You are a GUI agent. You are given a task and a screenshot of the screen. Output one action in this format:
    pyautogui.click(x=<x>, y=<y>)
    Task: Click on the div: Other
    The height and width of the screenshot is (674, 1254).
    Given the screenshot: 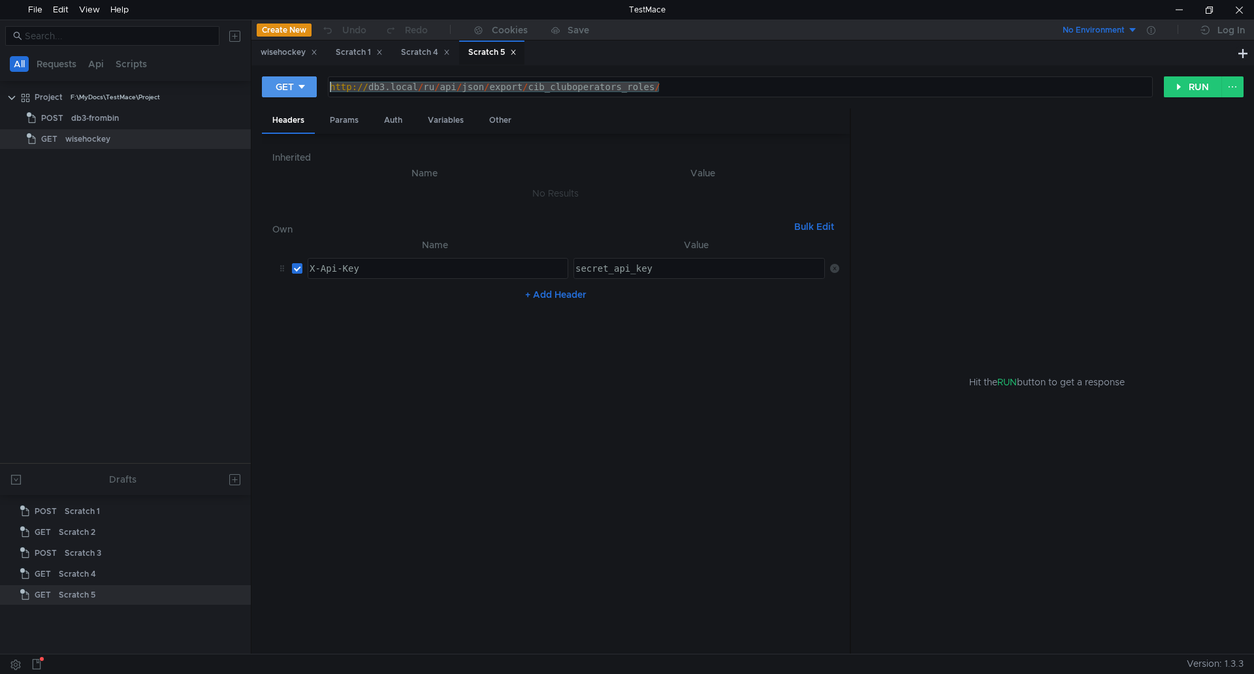 What is the action you would take?
    pyautogui.click(x=500, y=120)
    